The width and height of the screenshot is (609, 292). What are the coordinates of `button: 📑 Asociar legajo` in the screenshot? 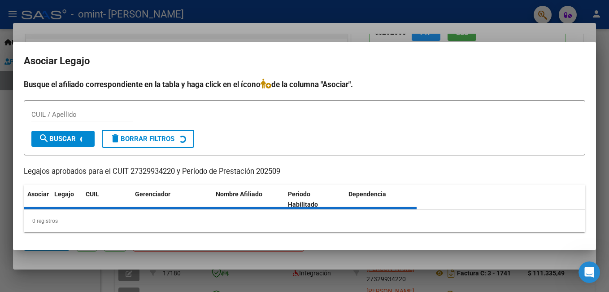 It's located at (134, 46).